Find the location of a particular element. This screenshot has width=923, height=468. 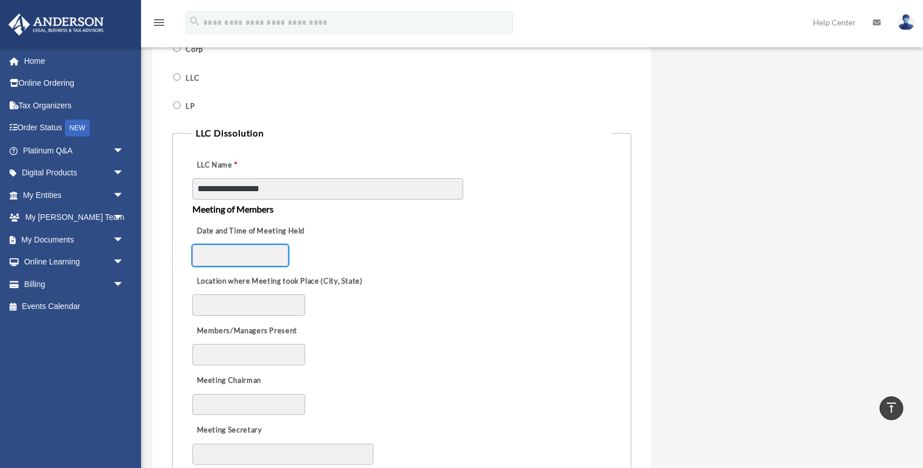

a: Online Ordering is located at coordinates (74, 84).